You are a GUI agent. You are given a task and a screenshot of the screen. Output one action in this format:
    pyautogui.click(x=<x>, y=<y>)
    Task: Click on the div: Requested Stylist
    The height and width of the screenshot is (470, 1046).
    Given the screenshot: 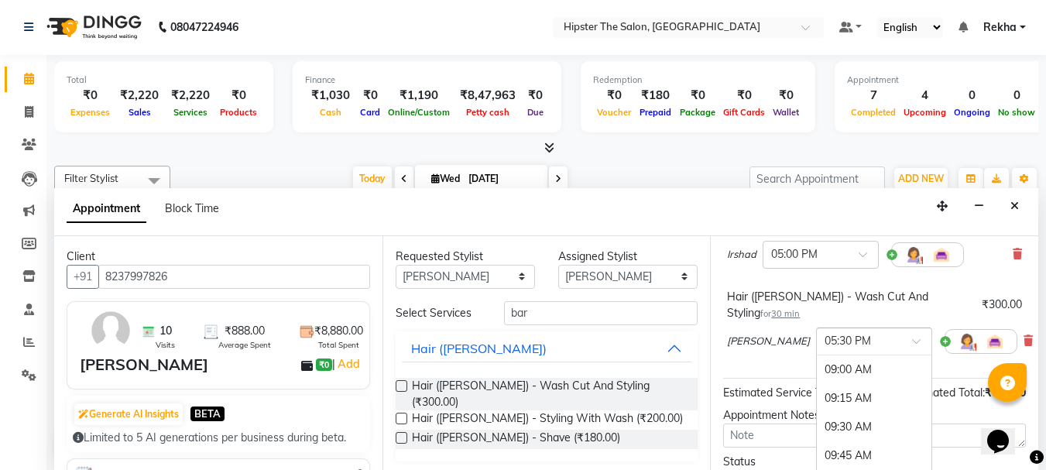 What is the action you would take?
    pyautogui.click(x=465, y=256)
    